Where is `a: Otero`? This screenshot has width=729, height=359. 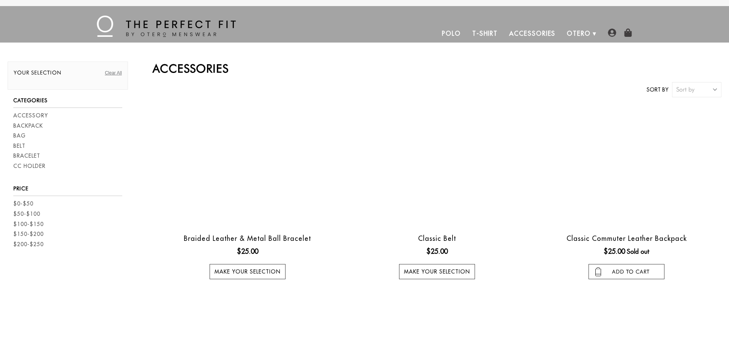 a: Otero is located at coordinates (579, 33).